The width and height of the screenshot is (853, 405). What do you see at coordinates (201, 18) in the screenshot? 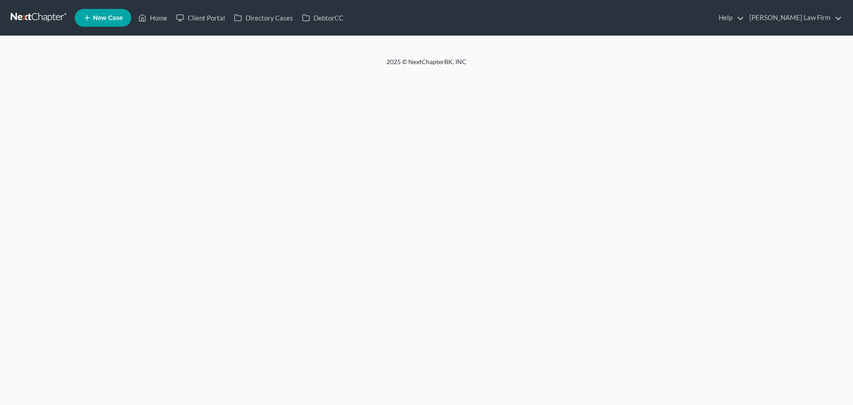
I see `a: Client Portal` at bounding box center [201, 18].